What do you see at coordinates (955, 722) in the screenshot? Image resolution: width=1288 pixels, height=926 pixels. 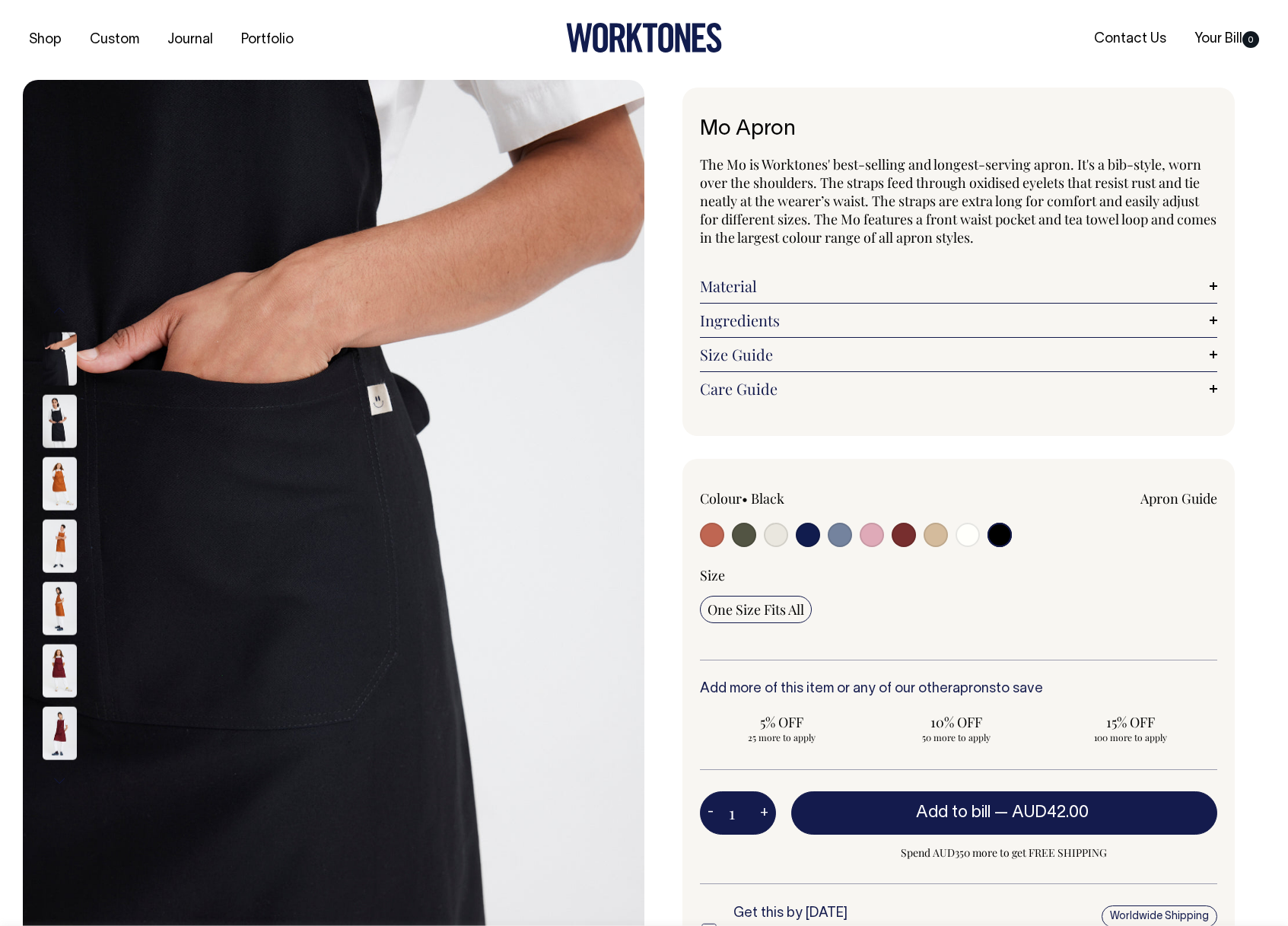 I see `span: 10% OFF` at bounding box center [955, 722].